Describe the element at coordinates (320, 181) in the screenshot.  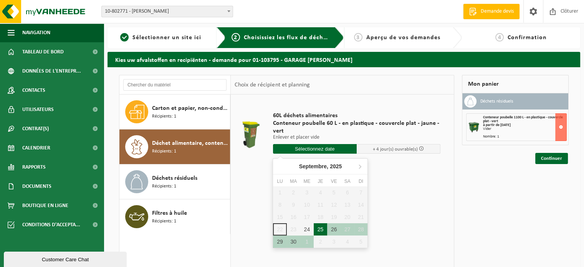
I see `div: Je` at that location.